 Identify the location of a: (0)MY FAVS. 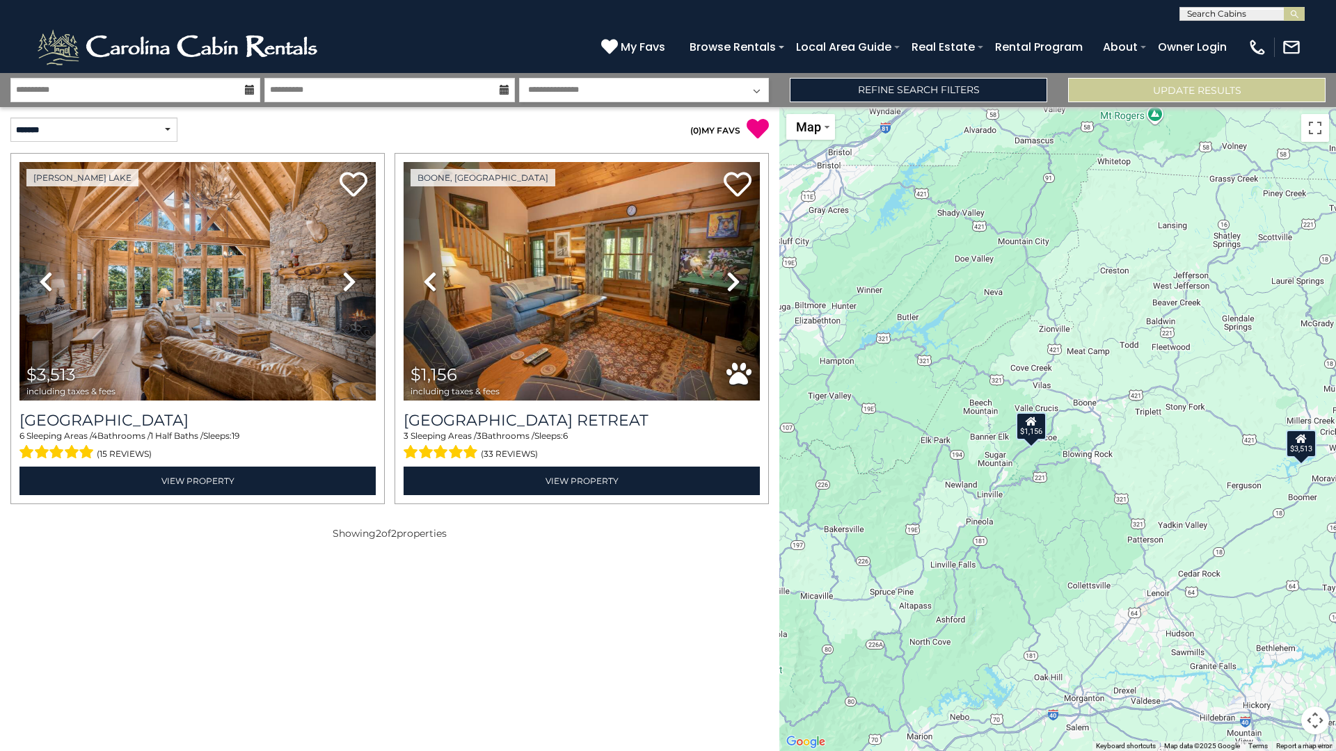
(715, 130).